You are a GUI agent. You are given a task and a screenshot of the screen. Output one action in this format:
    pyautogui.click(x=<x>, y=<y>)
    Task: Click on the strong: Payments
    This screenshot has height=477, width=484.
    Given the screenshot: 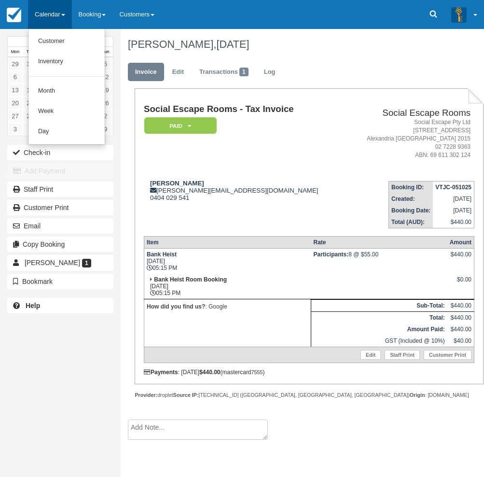 What is the action you would take?
    pyautogui.click(x=161, y=372)
    